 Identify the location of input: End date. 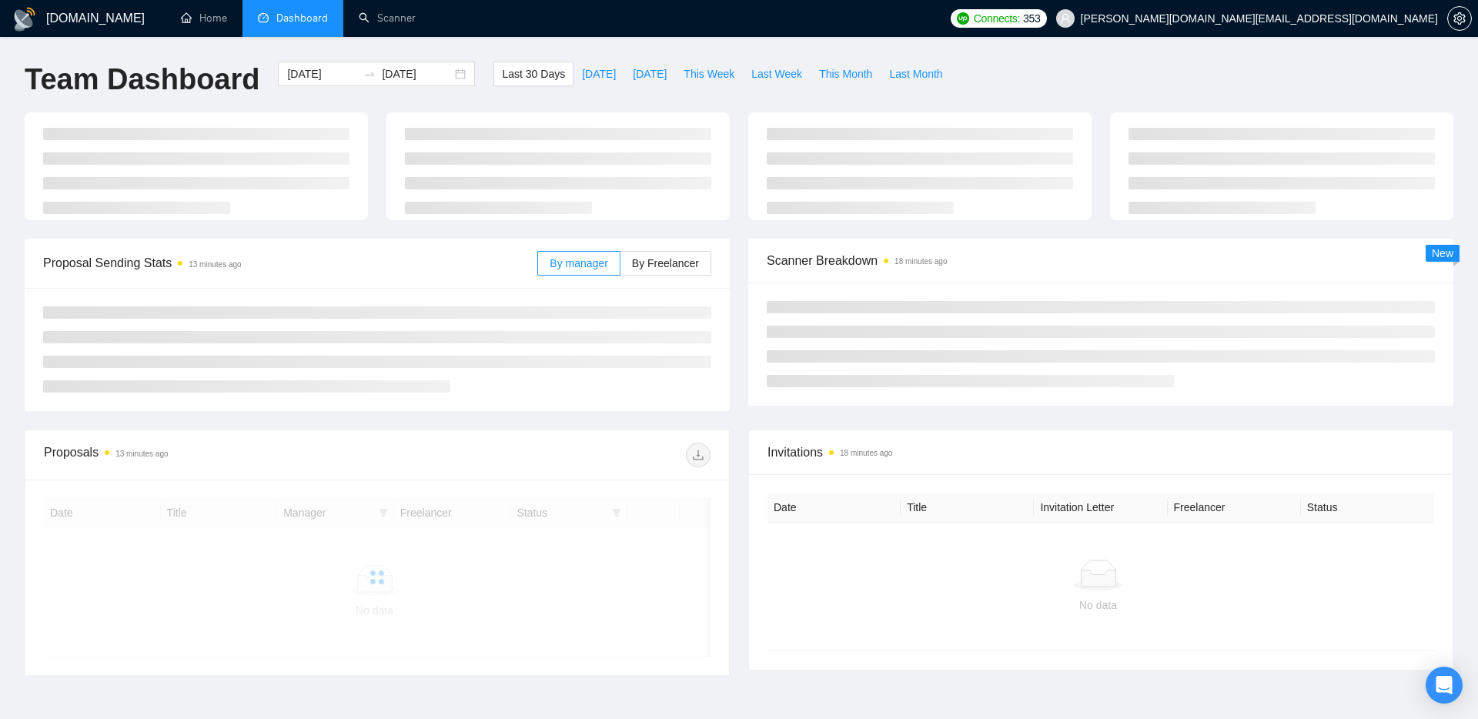
(417, 74).